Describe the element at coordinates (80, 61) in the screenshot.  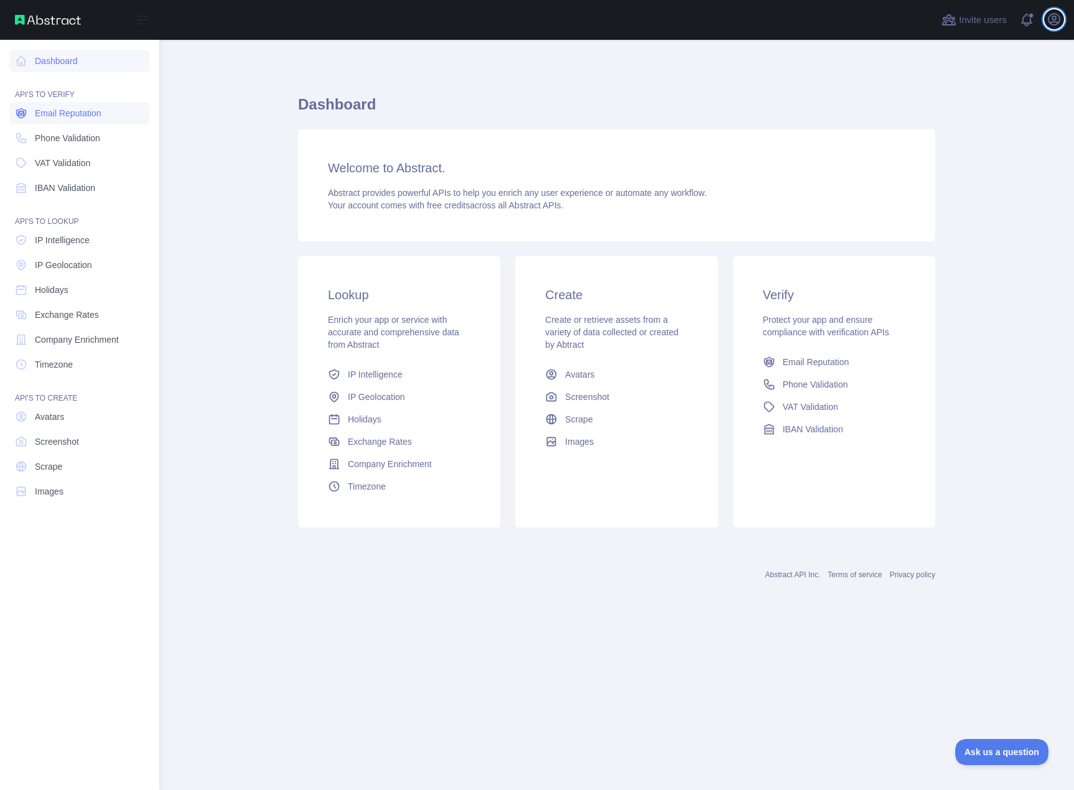
I see `a: Dashboard` at that location.